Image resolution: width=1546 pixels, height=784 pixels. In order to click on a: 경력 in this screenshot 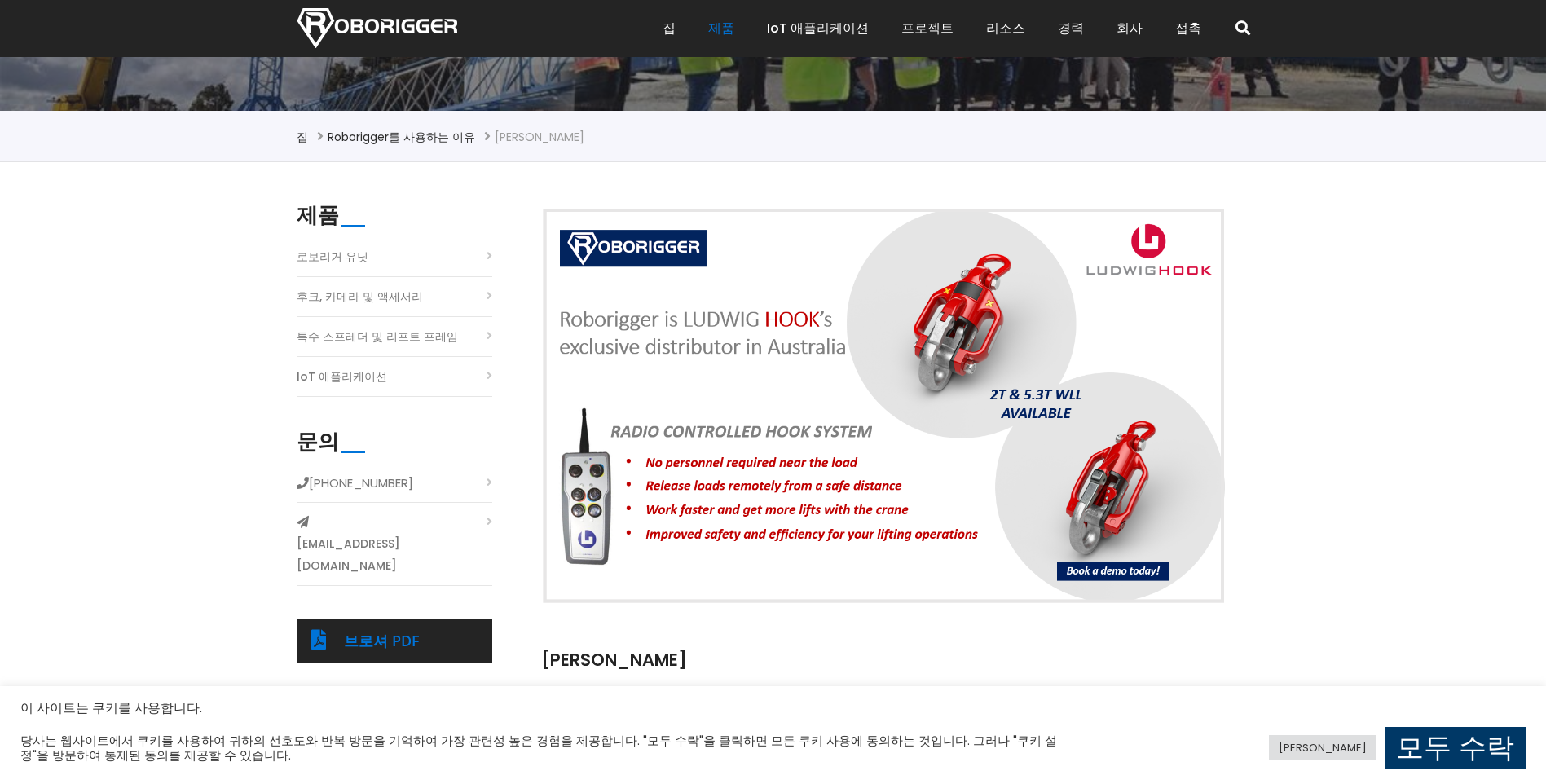, I will do `click(1071, 29)`.